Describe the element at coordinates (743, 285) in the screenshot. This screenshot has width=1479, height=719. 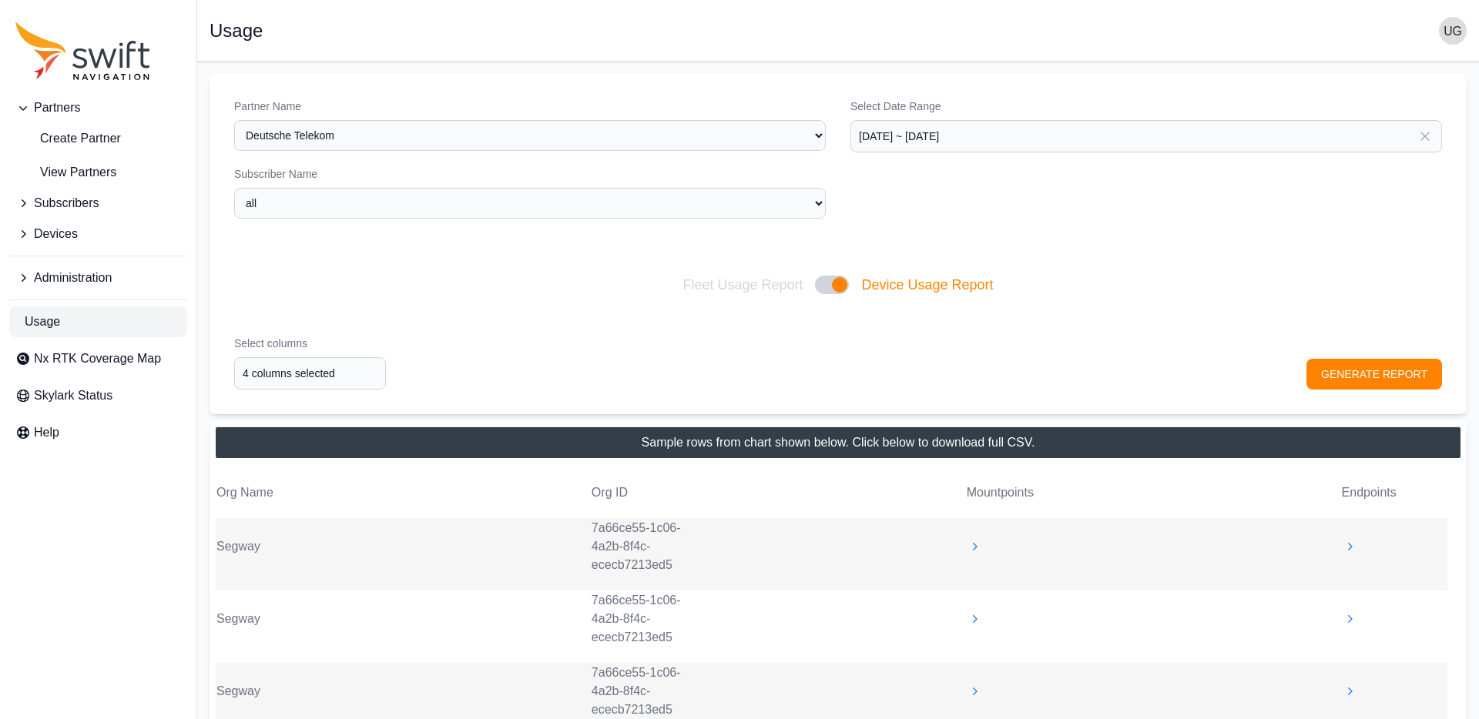
I see `span: Fleet Usage Report` at that location.